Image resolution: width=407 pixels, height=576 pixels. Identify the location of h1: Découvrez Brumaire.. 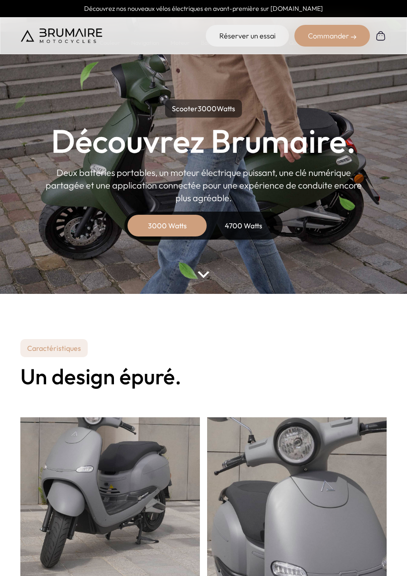
(204, 141).